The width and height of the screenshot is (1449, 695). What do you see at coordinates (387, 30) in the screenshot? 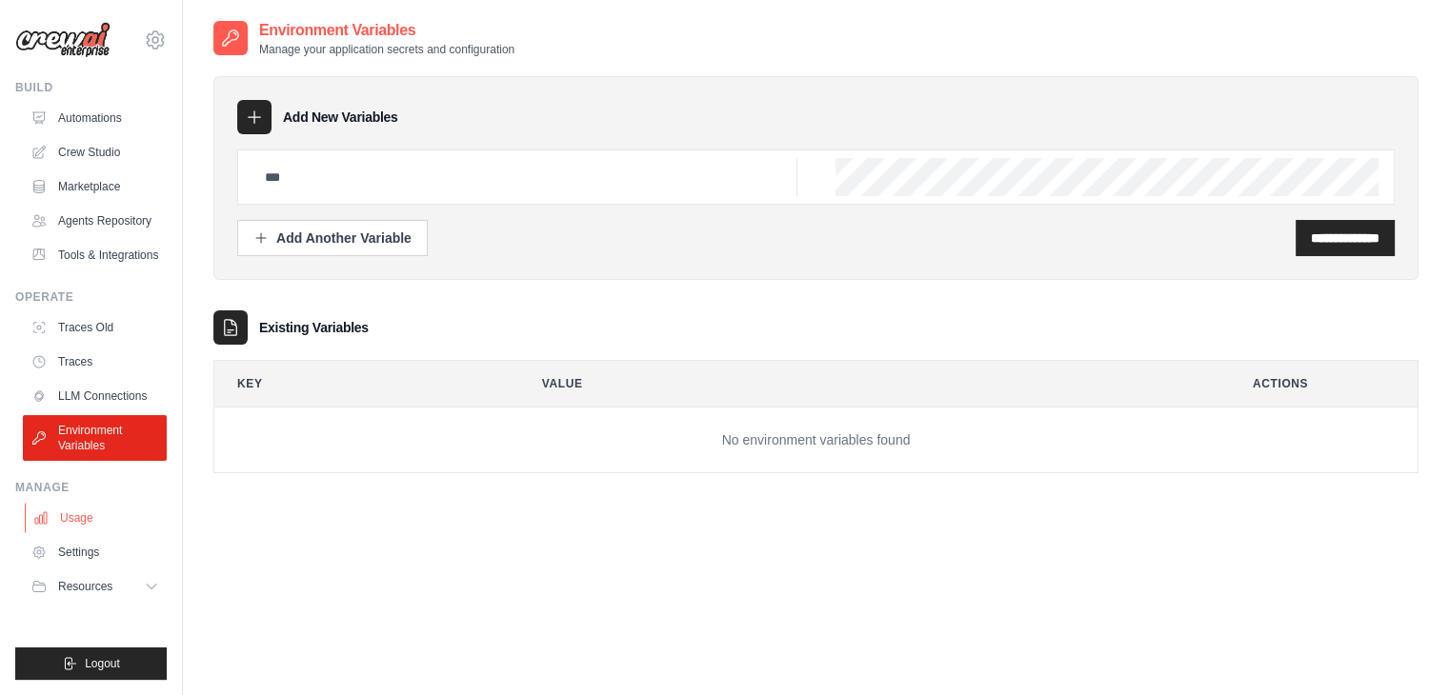
I see `h2: Environment Variables` at bounding box center [387, 30].